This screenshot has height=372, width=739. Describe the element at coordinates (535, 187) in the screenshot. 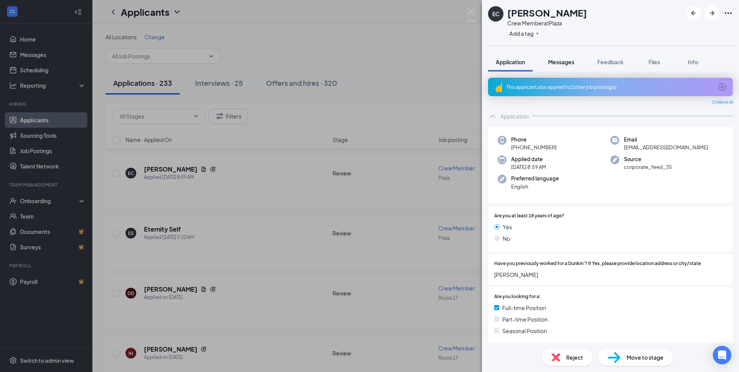

I see `span: English` at that location.